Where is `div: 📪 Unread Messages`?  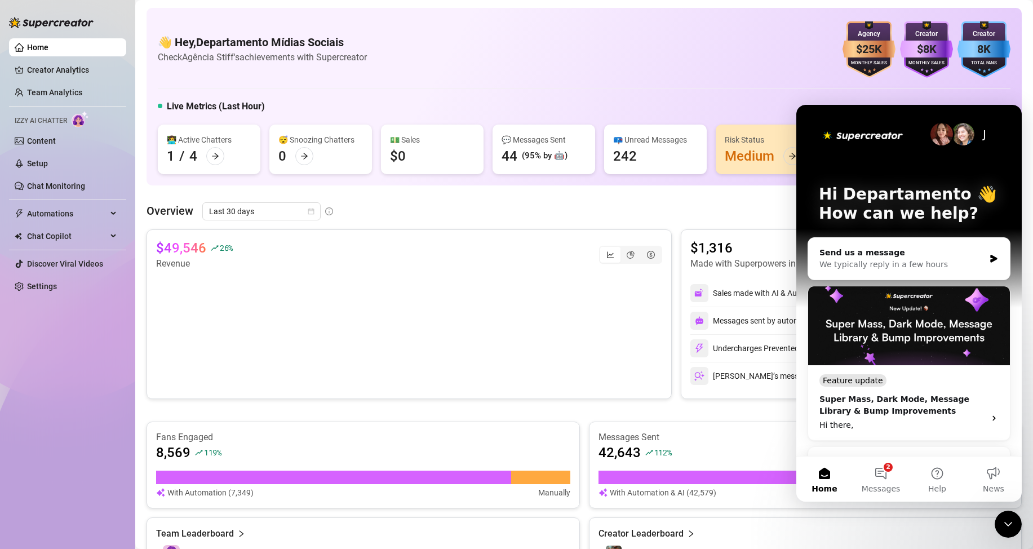 div: 📪 Unread Messages is located at coordinates (655, 140).